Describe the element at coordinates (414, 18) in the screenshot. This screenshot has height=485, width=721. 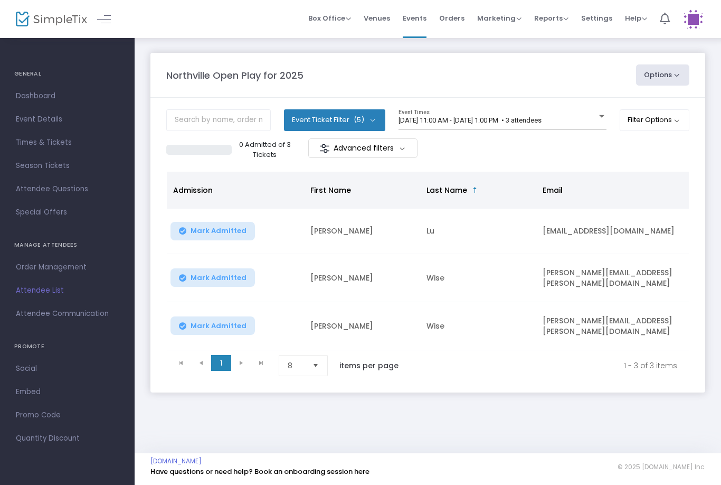
I see `span: Events` at that location.